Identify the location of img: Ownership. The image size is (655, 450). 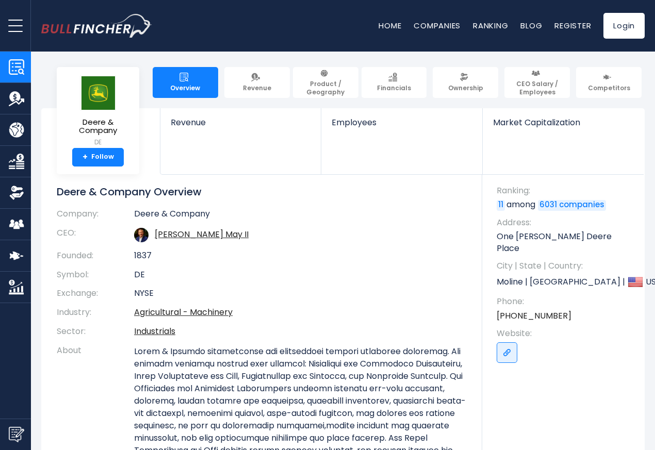
(16, 193).